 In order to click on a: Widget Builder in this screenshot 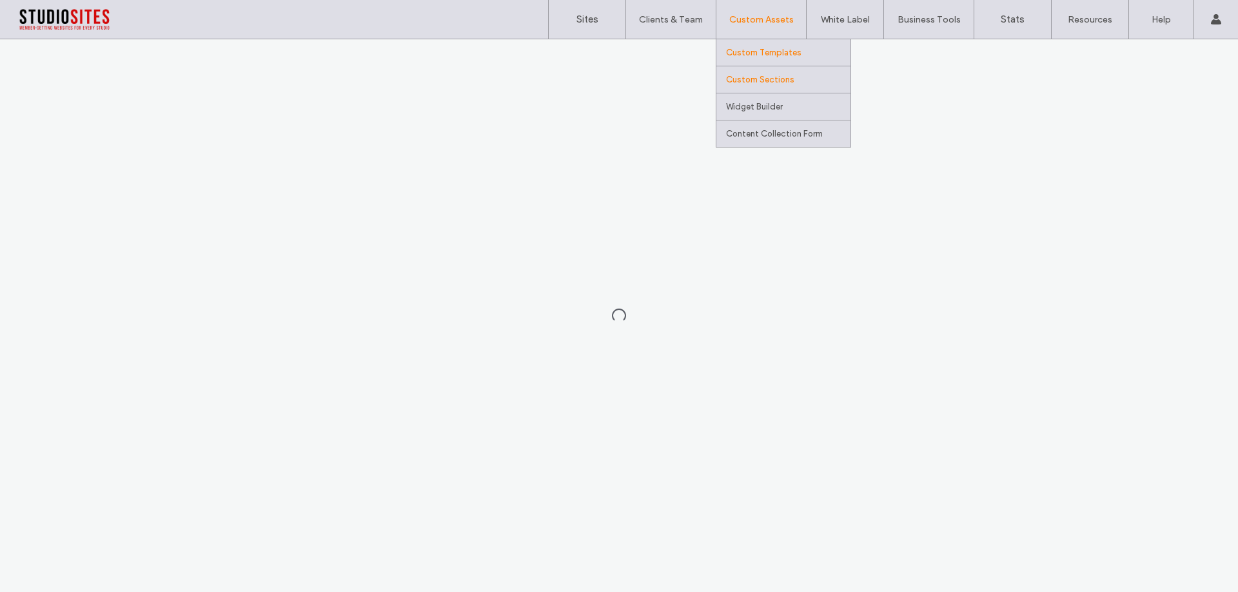, I will do `click(788, 106)`.